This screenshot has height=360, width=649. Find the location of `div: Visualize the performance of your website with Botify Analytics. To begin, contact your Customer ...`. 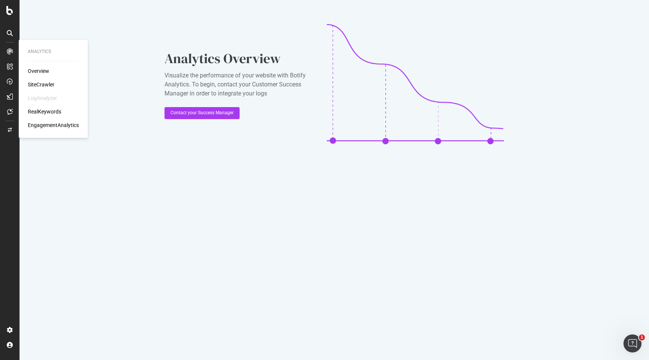

div: Visualize the performance of your website with Botify Analytics. To begin, contact your Customer ... is located at coordinates (240, 84).